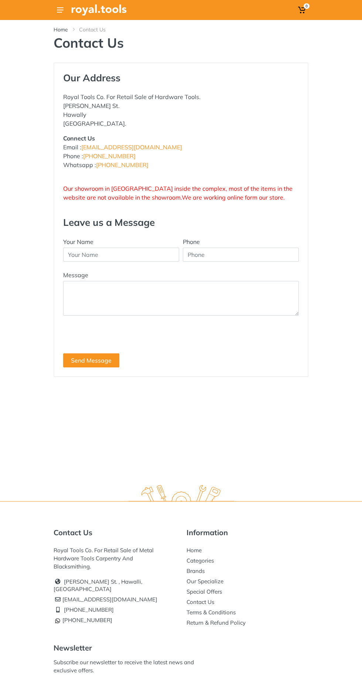  I want to click on h4: Leave us a Message, so click(181, 222).